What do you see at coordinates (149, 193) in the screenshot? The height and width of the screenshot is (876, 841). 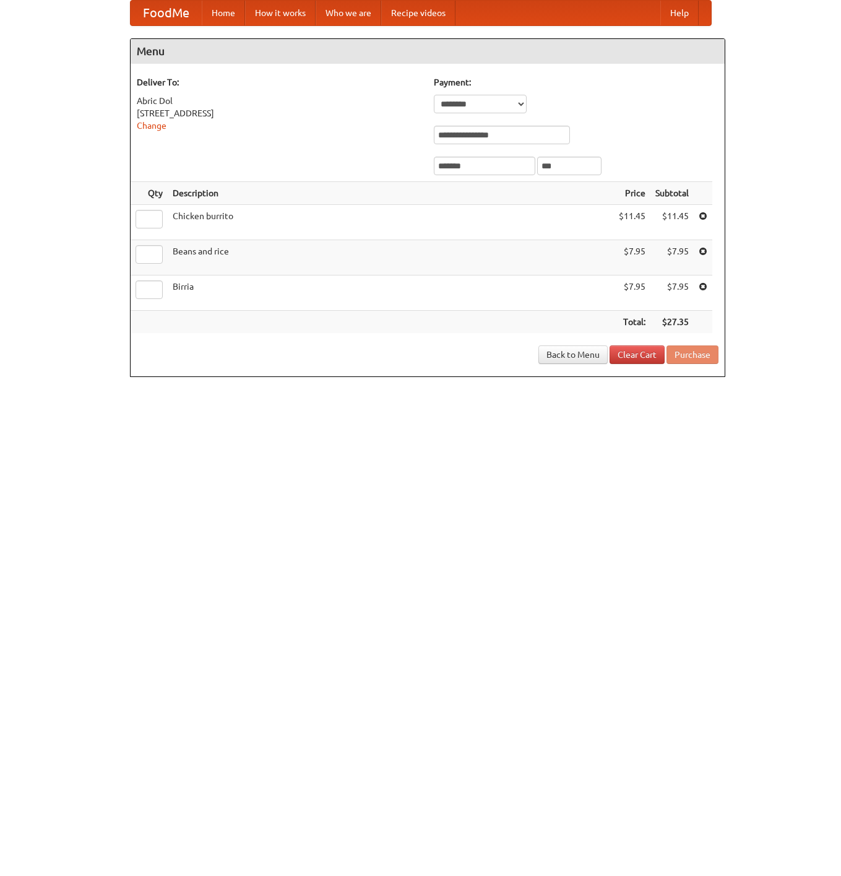 I see `th: Qty` at bounding box center [149, 193].